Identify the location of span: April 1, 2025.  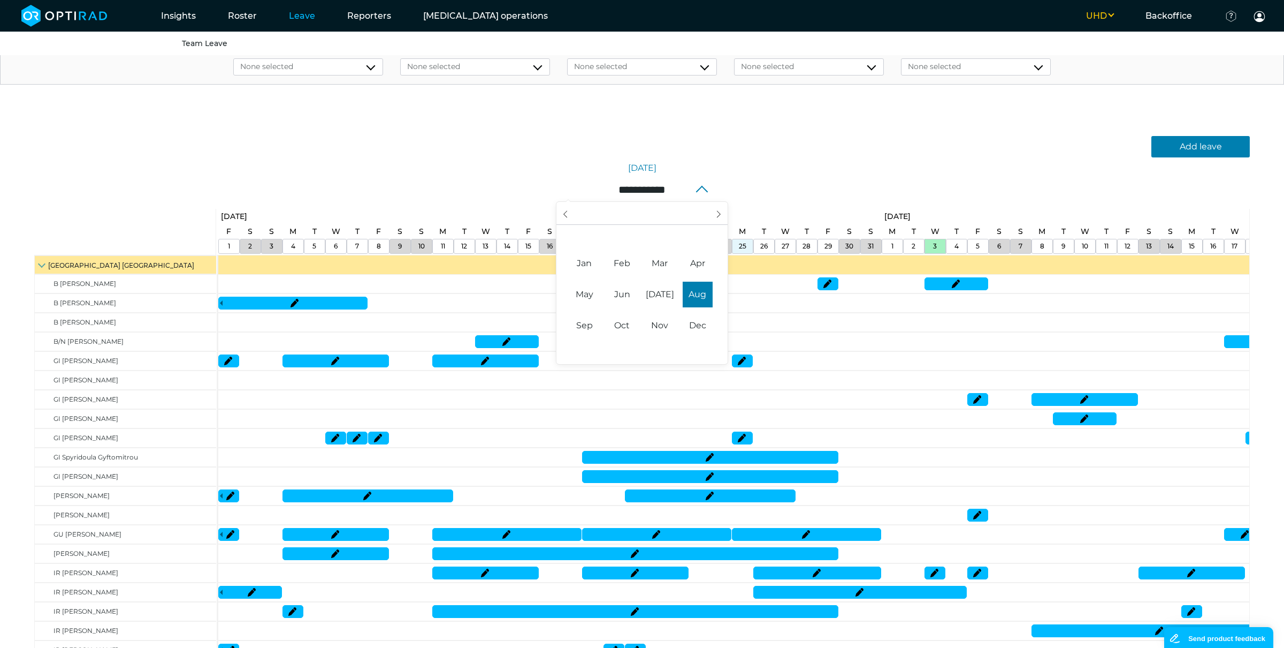
(698, 263).